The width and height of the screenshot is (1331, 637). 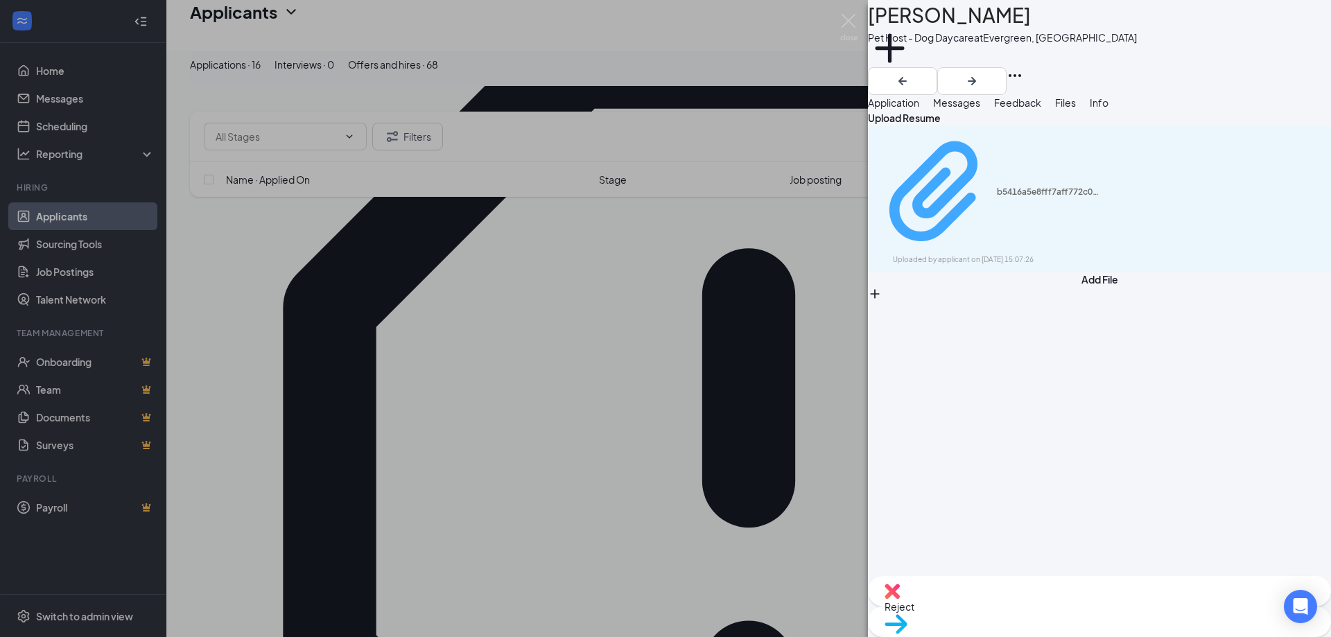 What do you see at coordinates (1015, 76) in the screenshot?
I see `svg: Ellipses` at bounding box center [1015, 76].